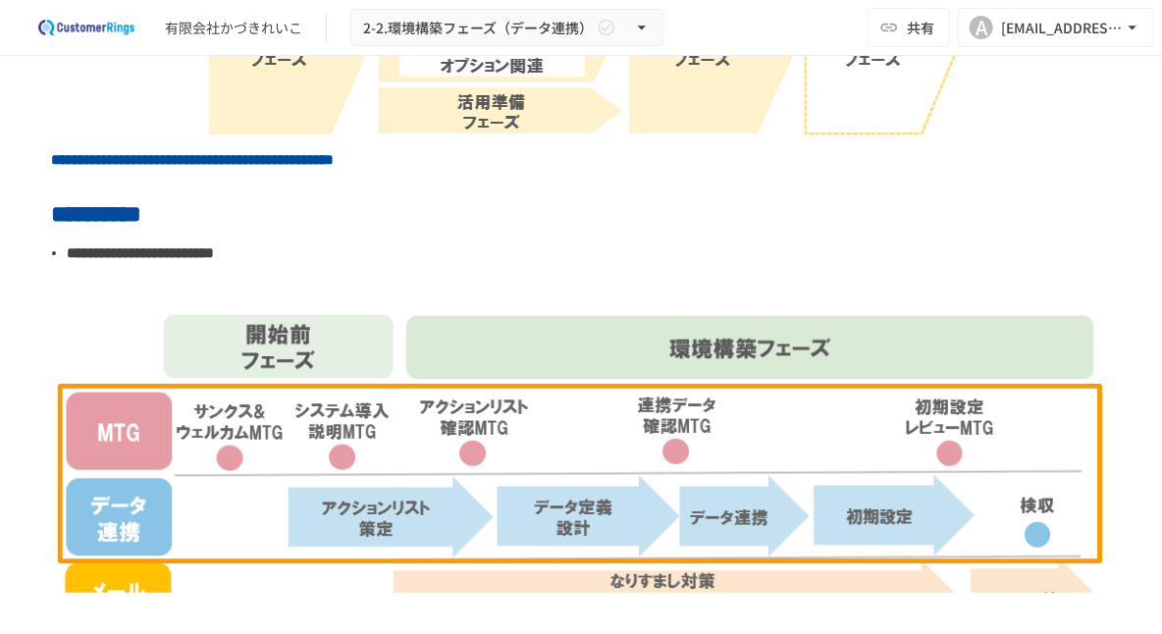  What do you see at coordinates (920, 27) in the screenshot?
I see `span: 共有` at bounding box center [920, 27].